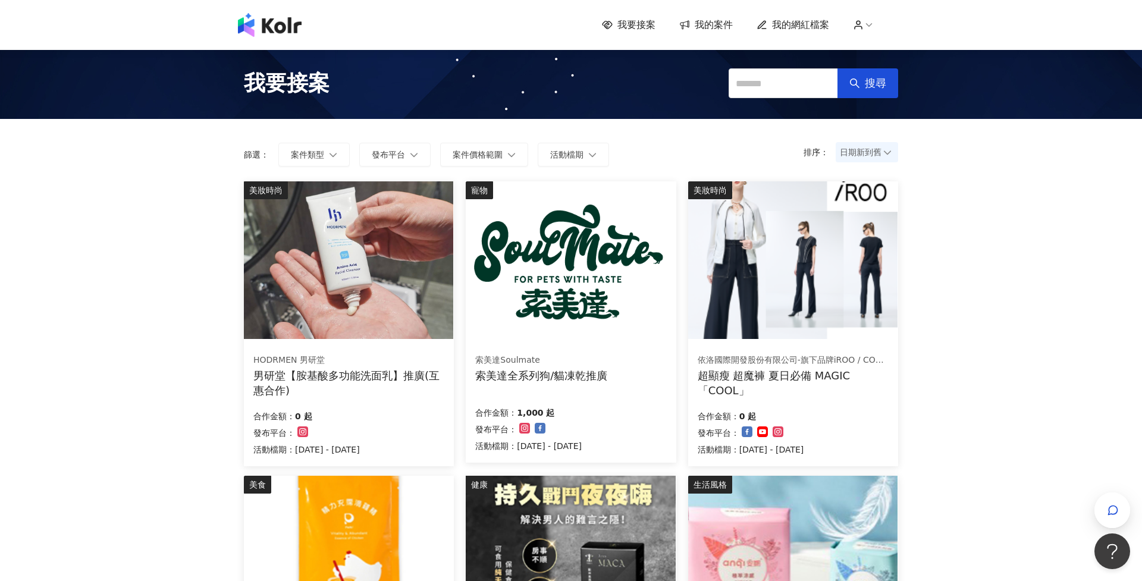  What do you see at coordinates (867, 83) in the screenshot?
I see `button: 搜尋` at bounding box center [867, 83].